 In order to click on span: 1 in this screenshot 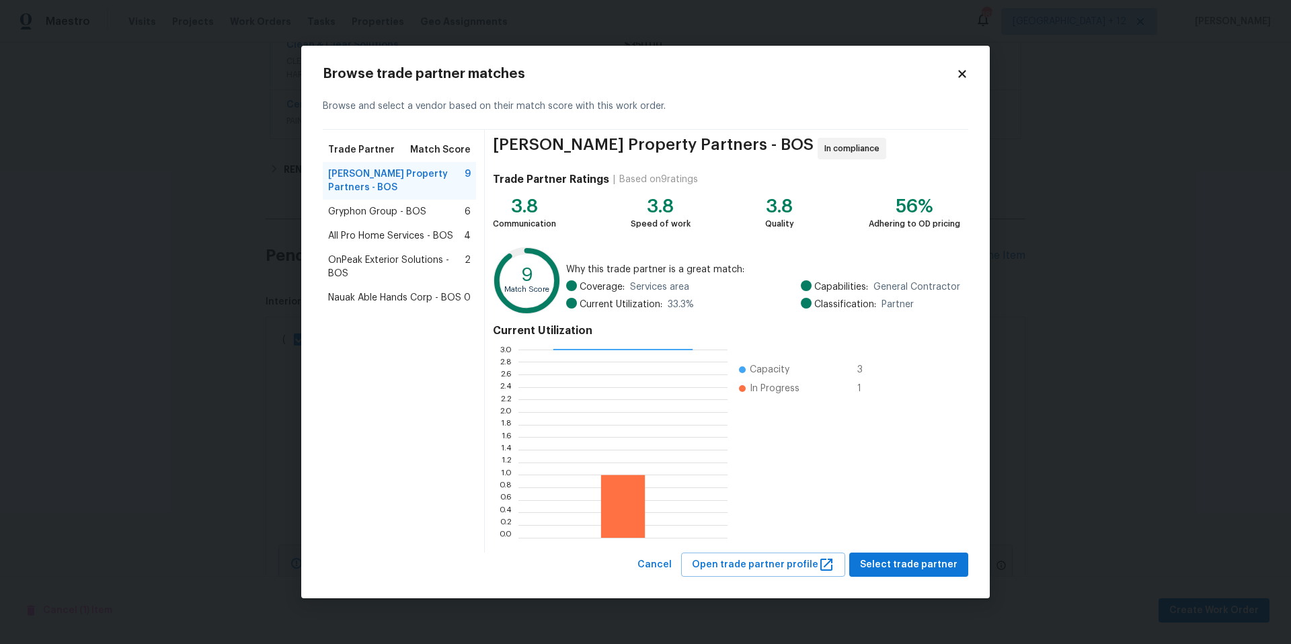, I will do `click(868, 389)`.